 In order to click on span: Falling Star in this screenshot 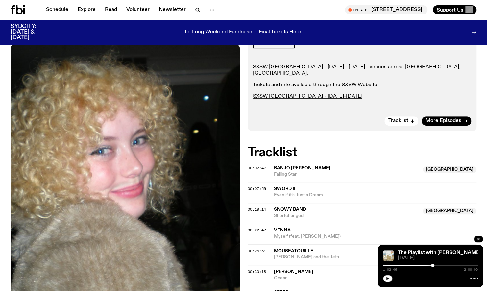, I will do `click(347, 174)`.